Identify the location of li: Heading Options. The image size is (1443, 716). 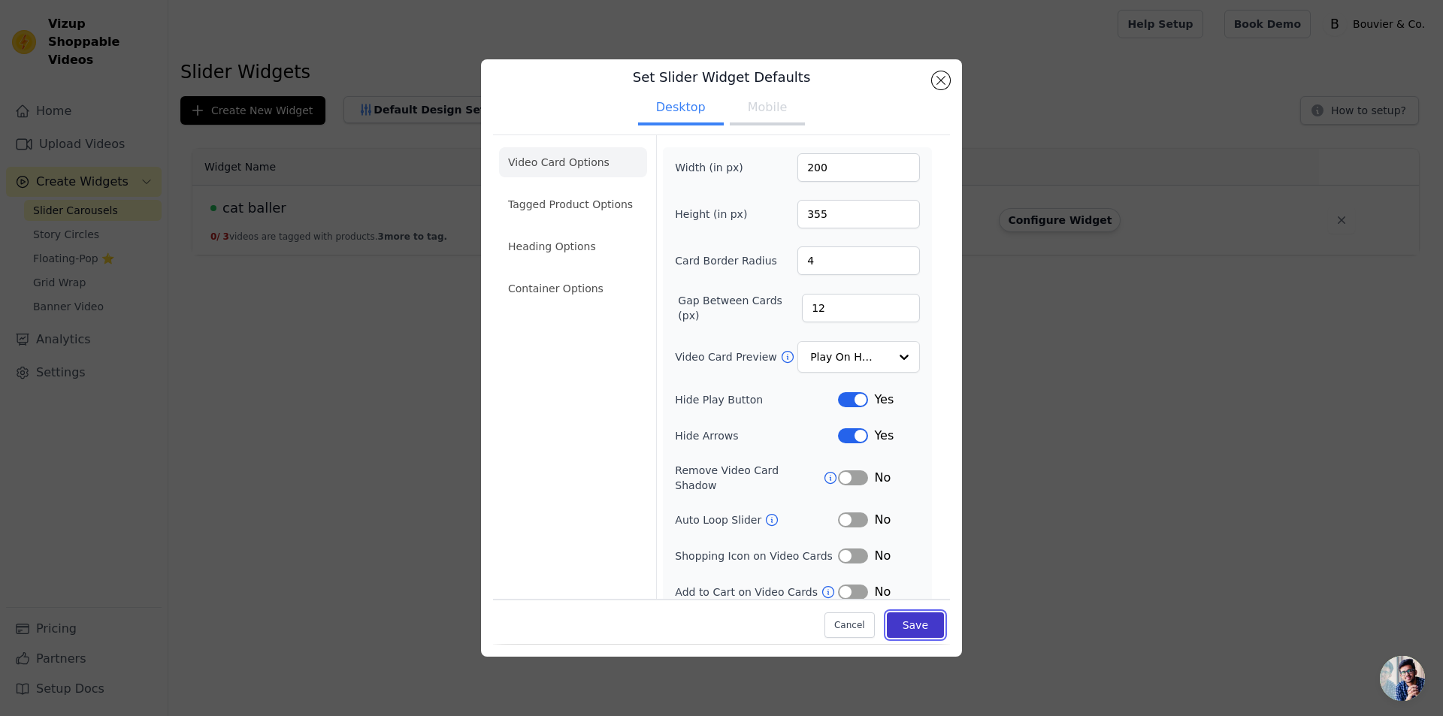
(573, 246).